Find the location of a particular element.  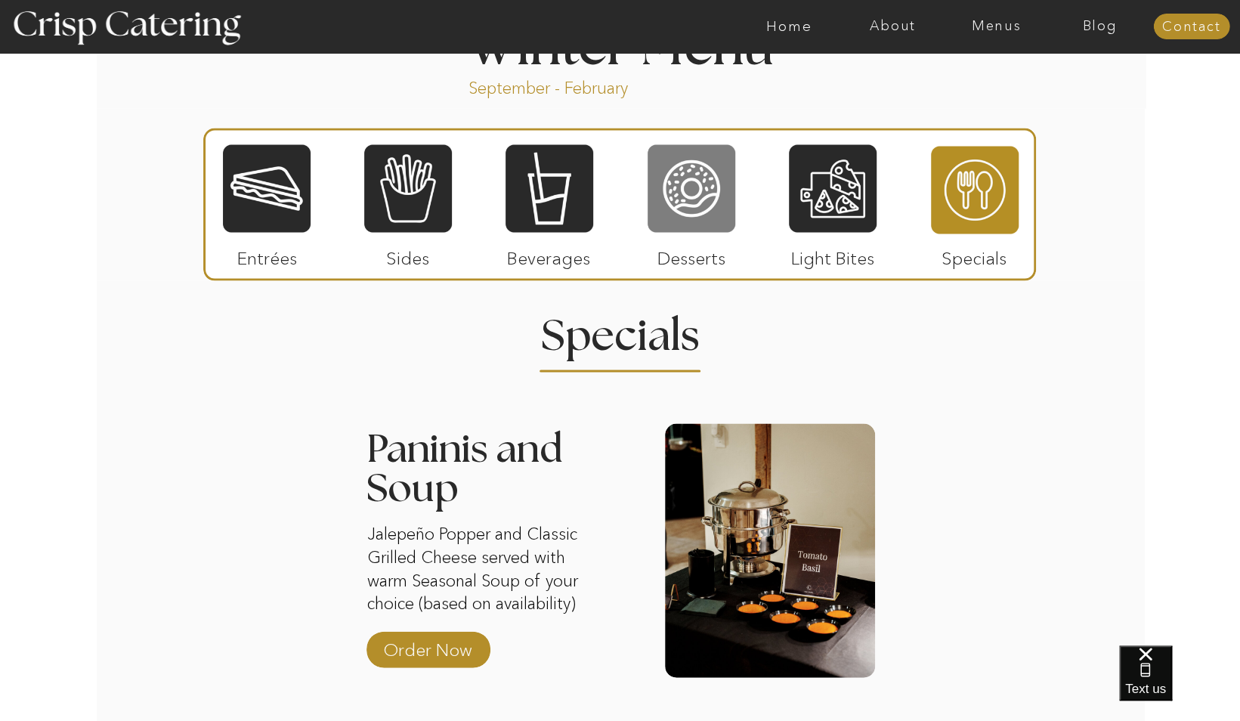

nav: Menus is located at coordinates (996, 26).